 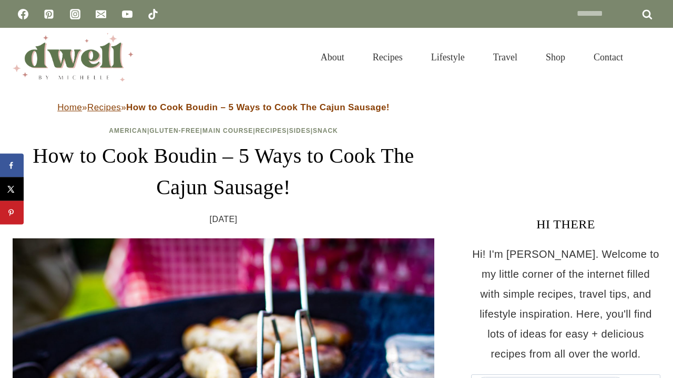 What do you see at coordinates (69, 107) in the screenshot?
I see `a: Home` at bounding box center [69, 107].